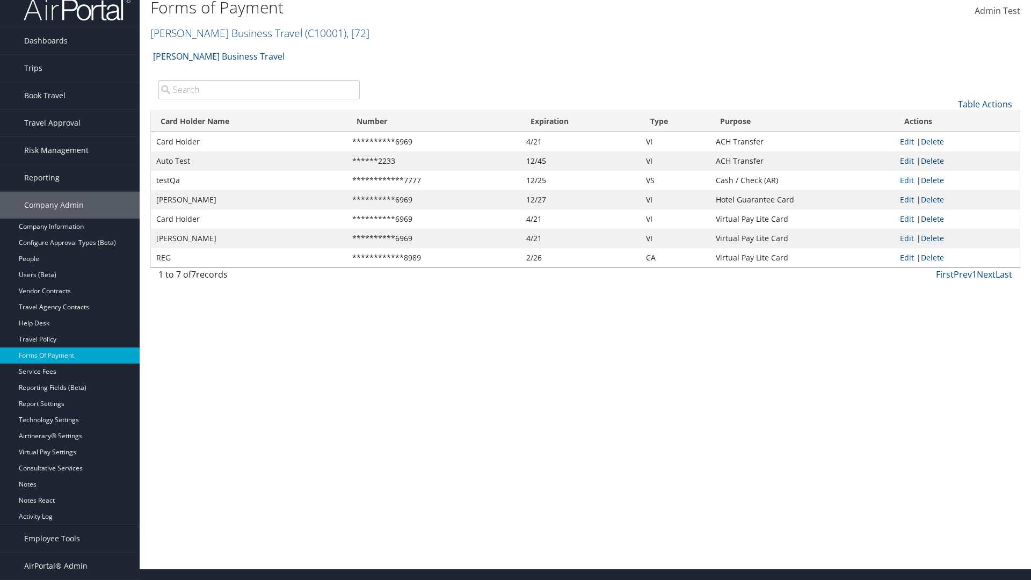 The image size is (1031, 580). Describe the element at coordinates (325, 33) in the screenshot. I see `span: ( C10001 )` at that location.